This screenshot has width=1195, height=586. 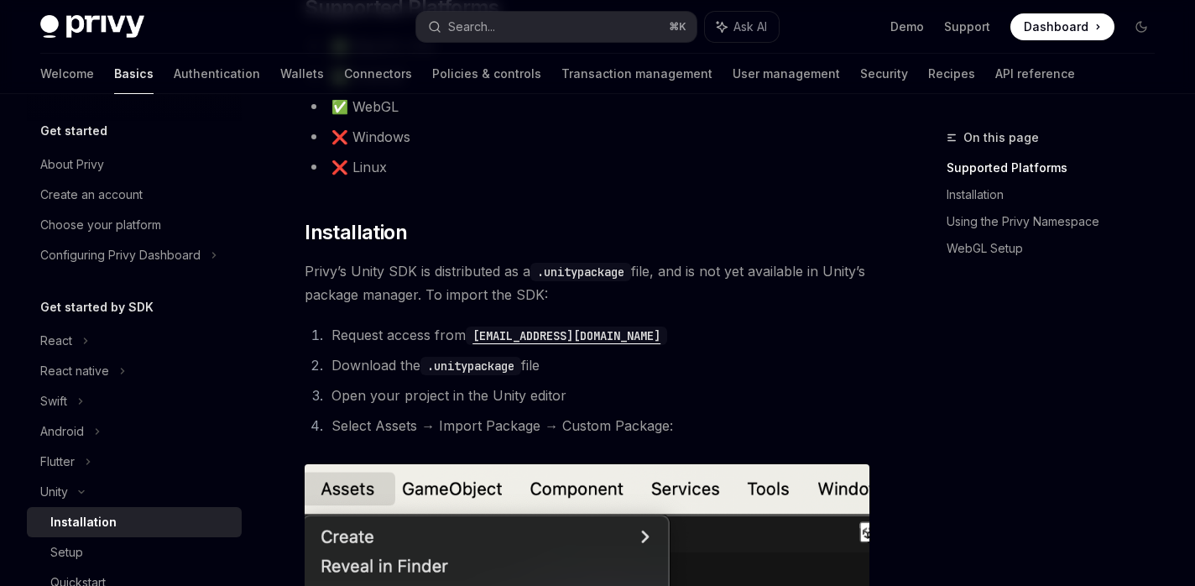 What do you see at coordinates (487, 74) in the screenshot?
I see `a: Policies & controls` at bounding box center [487, 74].